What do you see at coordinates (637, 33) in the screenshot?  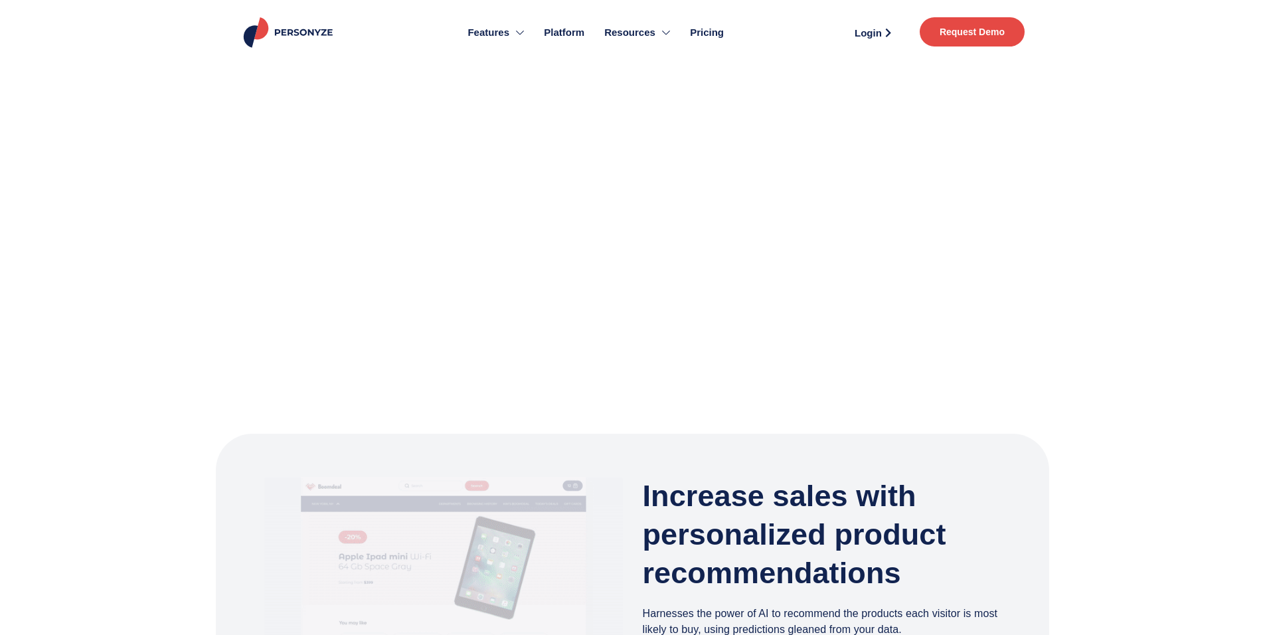 I see `a: Resources` at bounding box center [637, 33].